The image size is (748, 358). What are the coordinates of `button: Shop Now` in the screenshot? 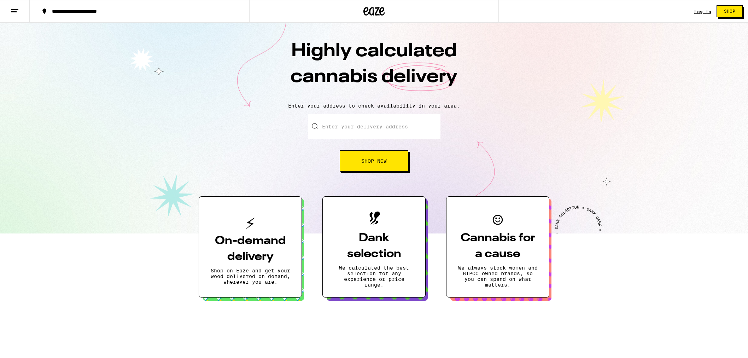 It's located at (374, 161).